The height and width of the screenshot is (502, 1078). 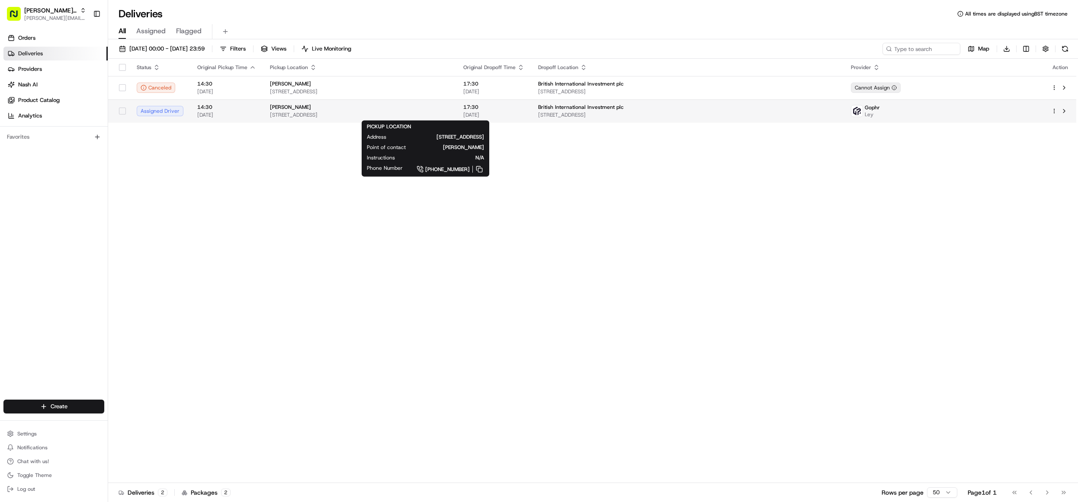 What do you see at coordinates (37, 198) in the screenshot?
I see `a: 📗Knowledge Base` at bounding box center [37, 198].